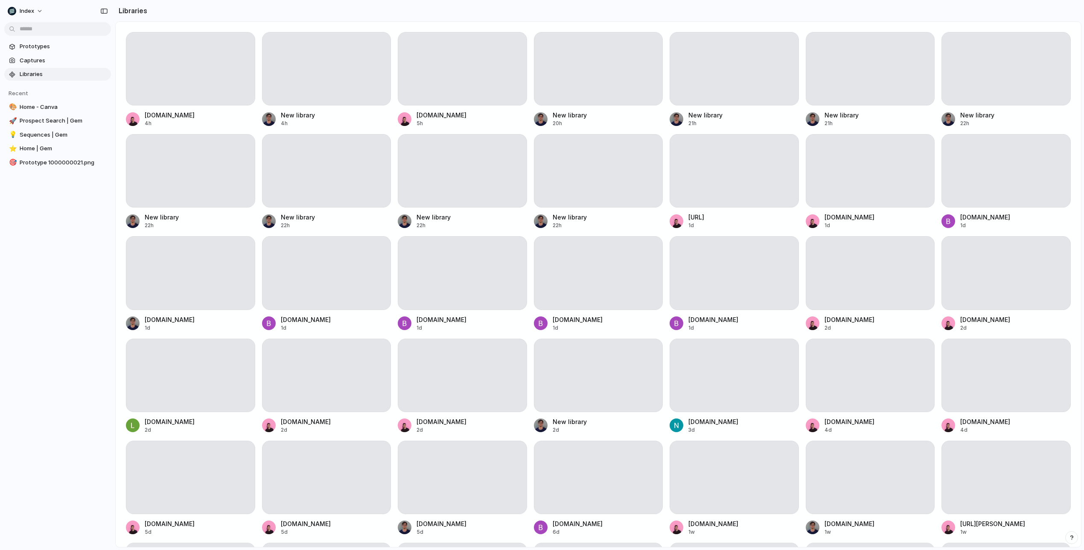 This screenshot has height=550, width=1084. What do you see at coordinates (64, 47) in the screenshot?
I see `span: Prototypes` at bounding box center [64, 47].